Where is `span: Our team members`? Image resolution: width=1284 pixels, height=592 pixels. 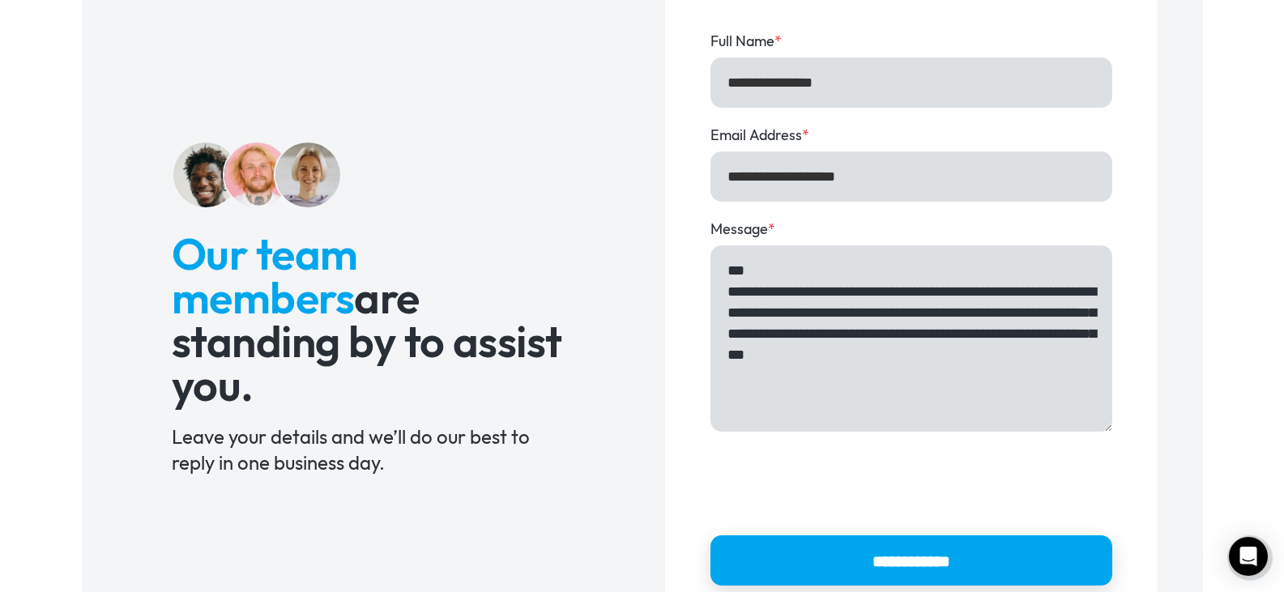
span: Our team members is located at coordinates (265, 275).